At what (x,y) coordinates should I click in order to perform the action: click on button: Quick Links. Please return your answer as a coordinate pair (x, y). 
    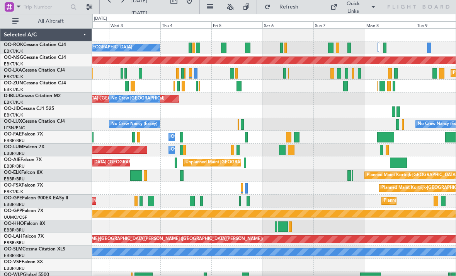
    Looking at the image, I should click on (353, 7).